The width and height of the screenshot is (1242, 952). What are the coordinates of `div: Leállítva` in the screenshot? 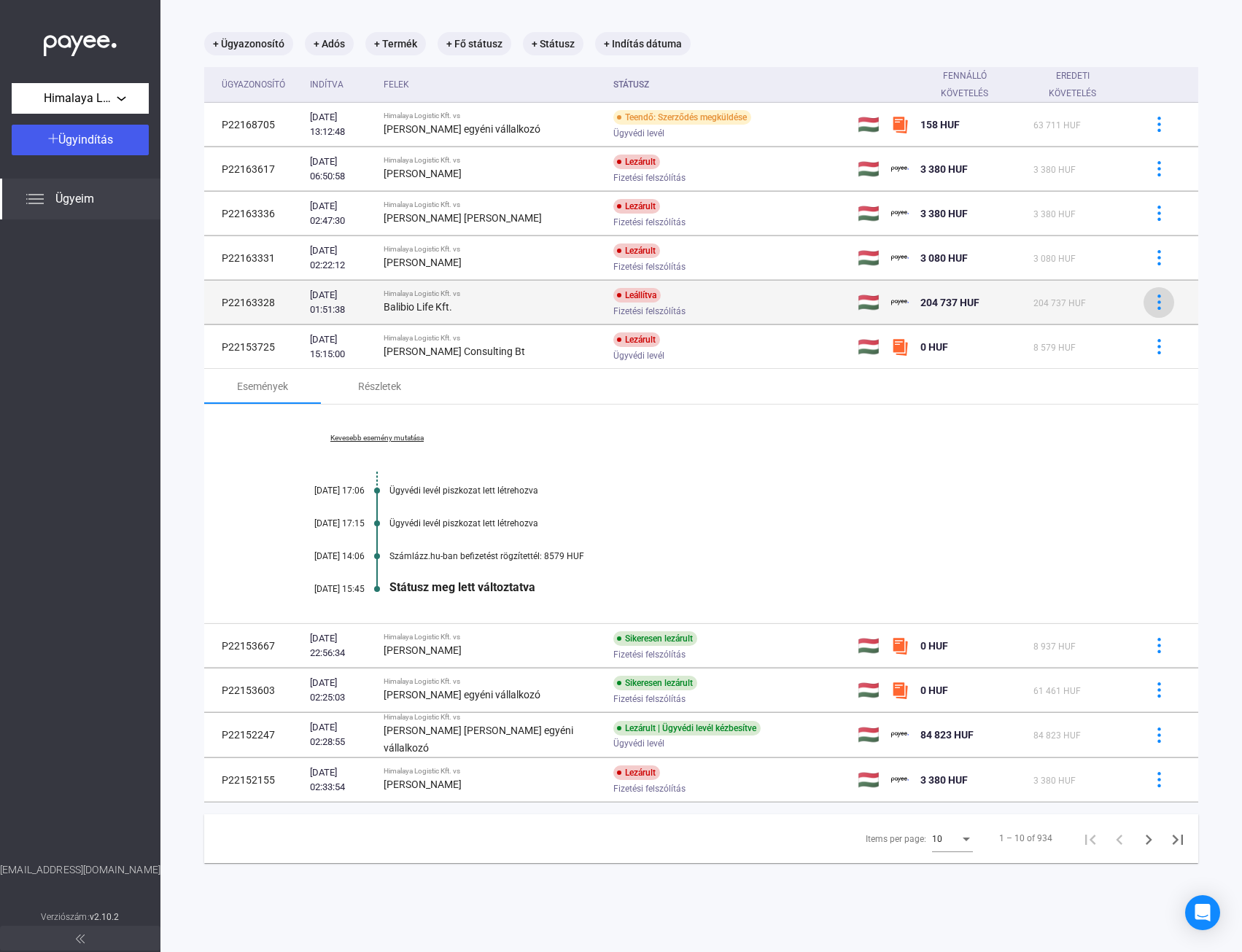 It's located at (637, 295).